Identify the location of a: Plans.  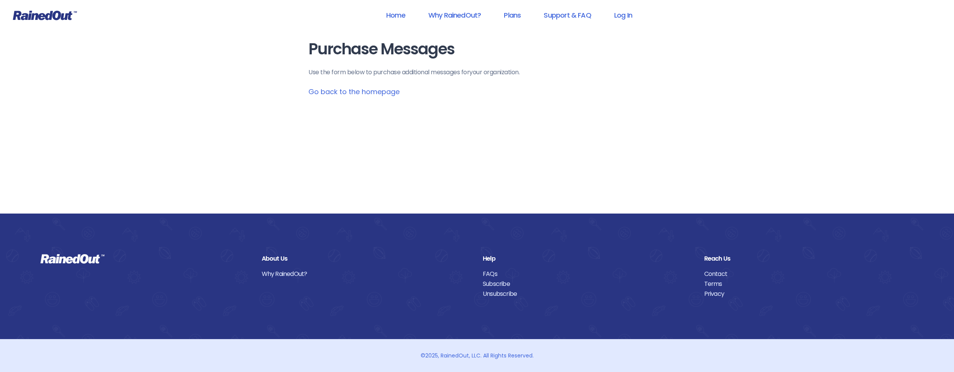
(512, 15).